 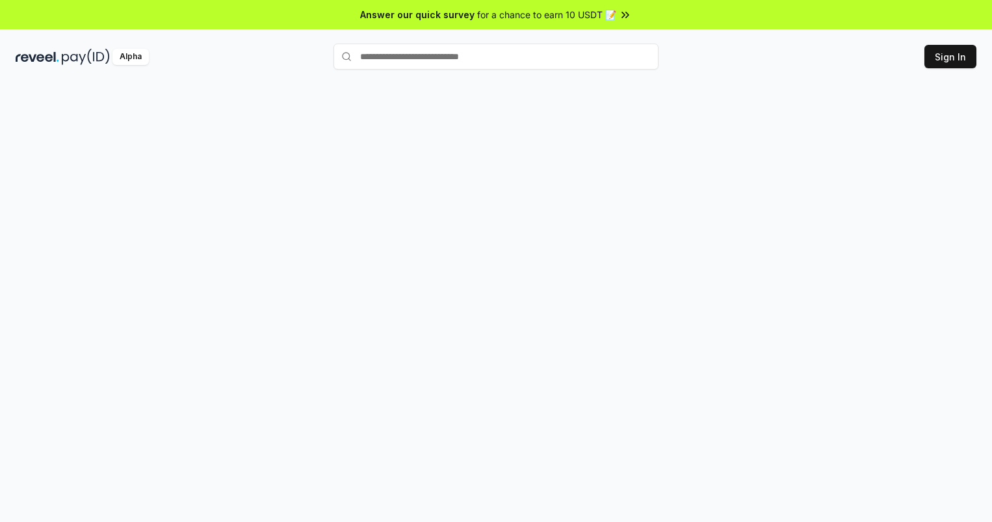 I want to click on span: for a chance to earn 10 USDT 📝, so click(x=547, y=14).